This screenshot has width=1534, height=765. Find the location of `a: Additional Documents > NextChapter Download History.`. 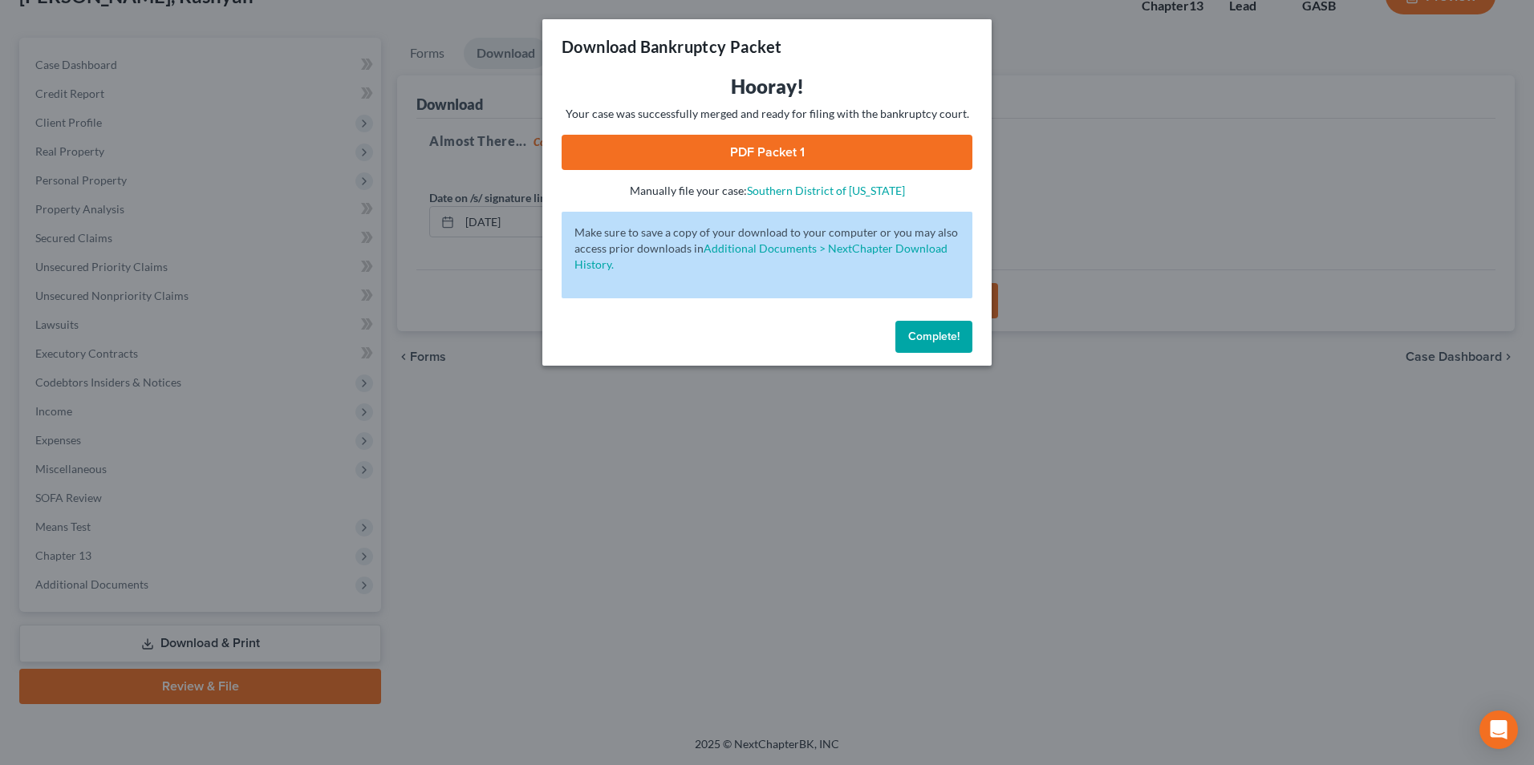

a: Additional Documents > NextChapter Download History. is located at coordinates (760, 256).